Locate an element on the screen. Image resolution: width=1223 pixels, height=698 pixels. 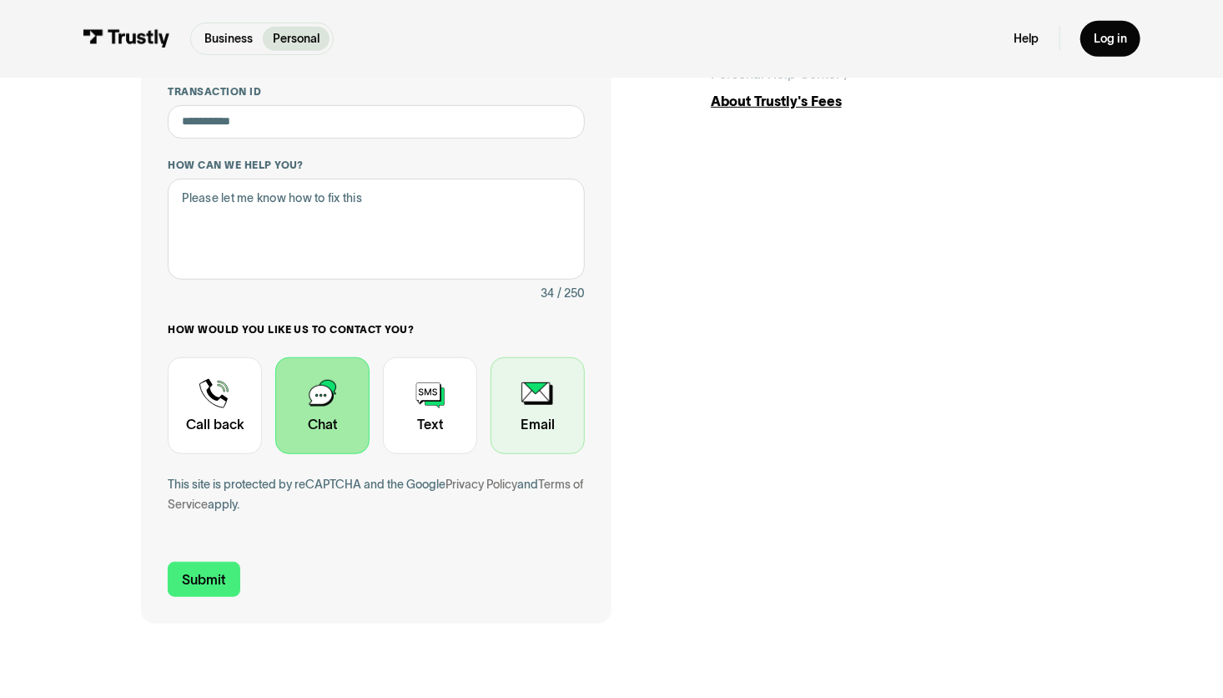
label: Transaction ID is located at coordinates (376, 92).